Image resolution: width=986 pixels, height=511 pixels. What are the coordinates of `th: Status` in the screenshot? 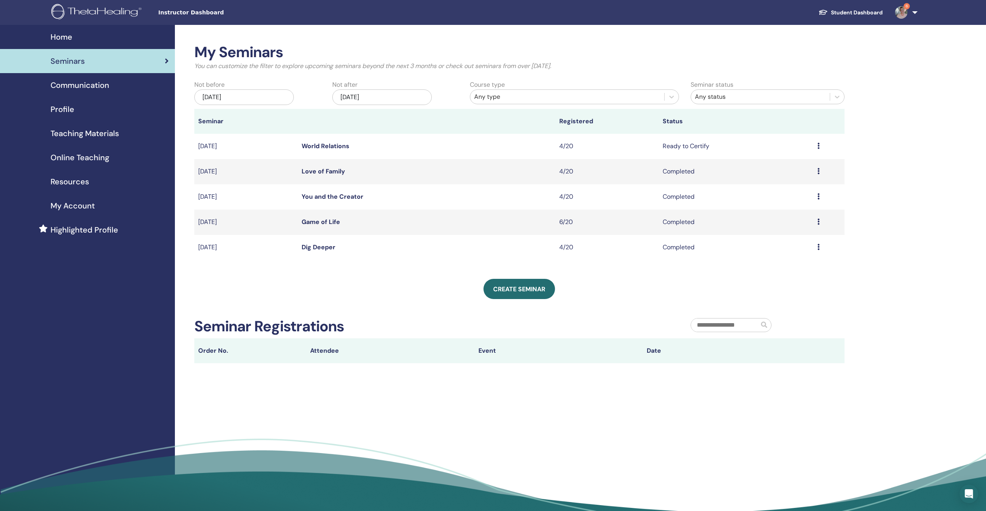 It's located at (736, 121).